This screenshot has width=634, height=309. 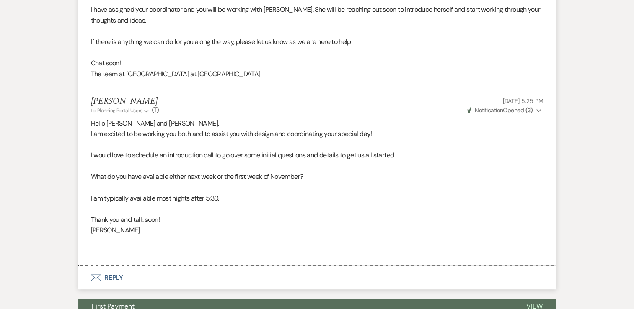 I want to click on p: I am typically available most nights after 5:30., so click(x=317, y=199).